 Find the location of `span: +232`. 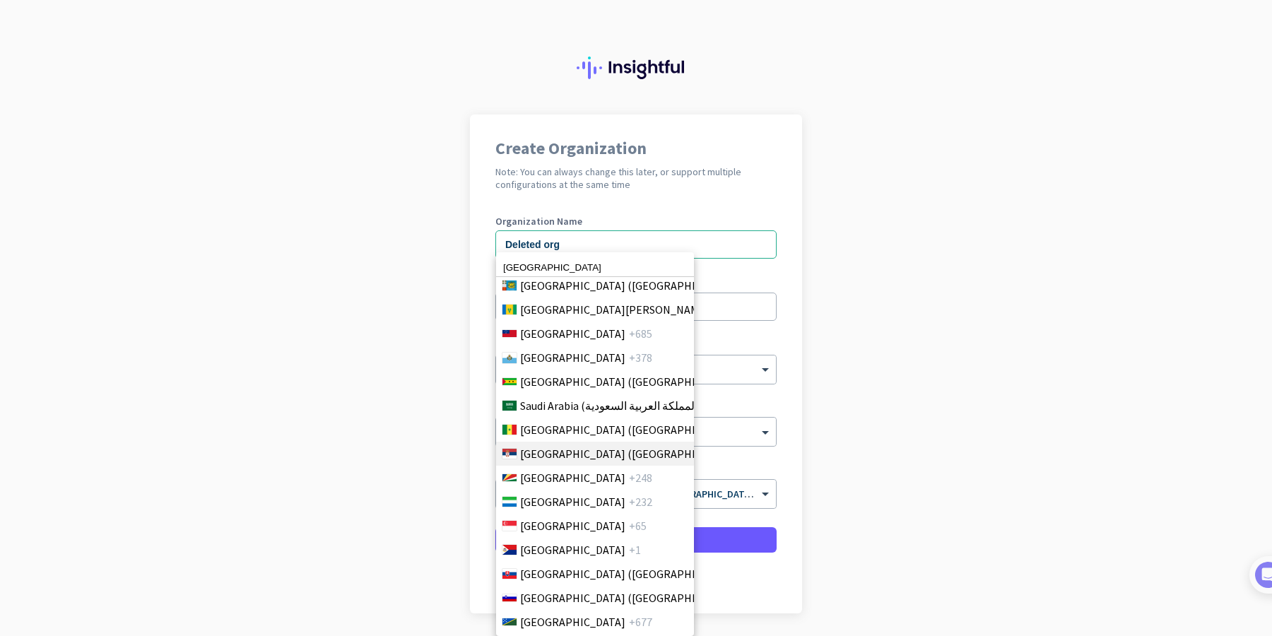

span: +232 is located at coordinates (640, 502).